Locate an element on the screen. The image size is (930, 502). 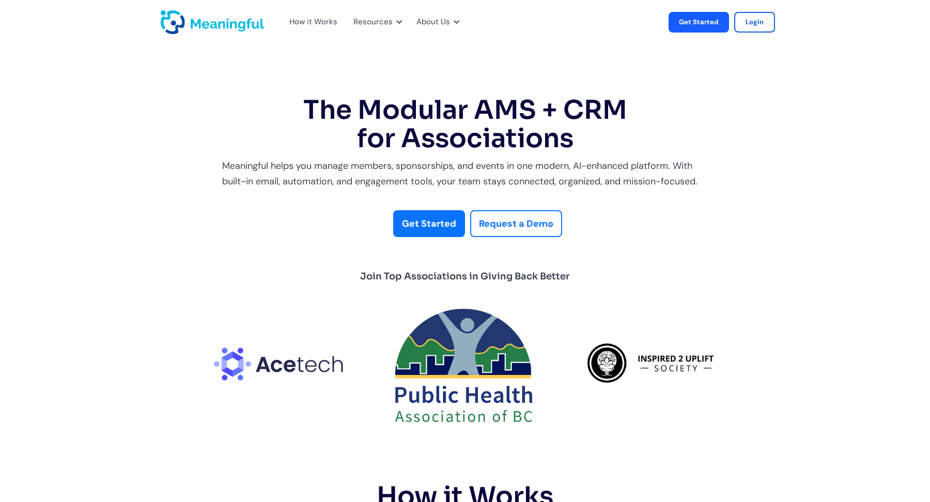
strong: Get Started is located at coordinates (429, 224).